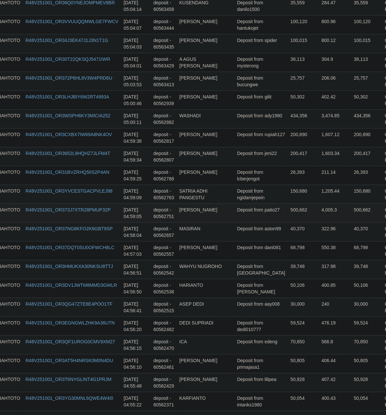 The image size is (386, 415). Describe the element at coordinates (261, 119) in the screenshot. I see `td: Deposit from ady1990` at that location.